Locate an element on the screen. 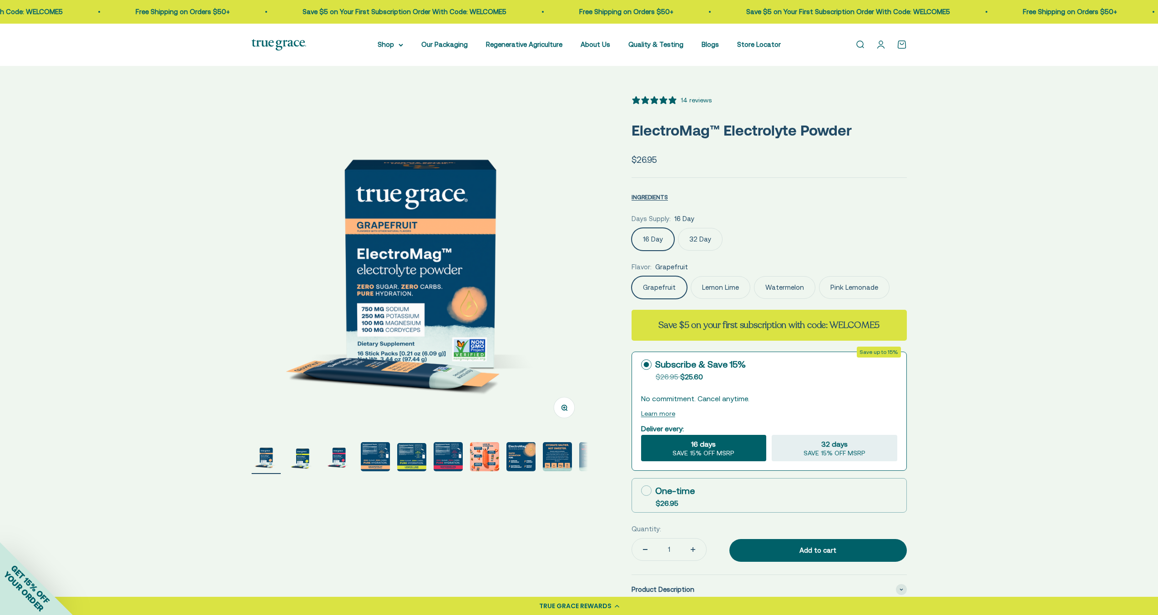  span: INGREDIENTS is located at coordinates (650, 197).